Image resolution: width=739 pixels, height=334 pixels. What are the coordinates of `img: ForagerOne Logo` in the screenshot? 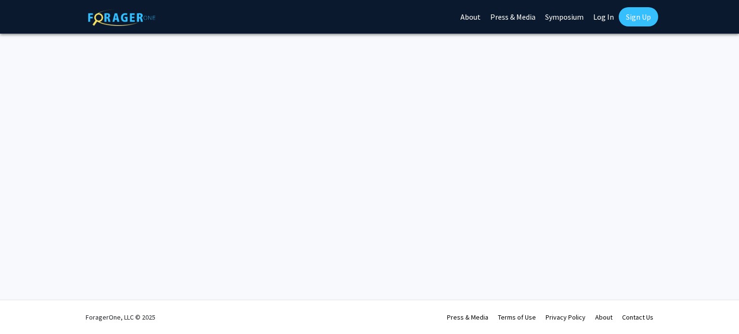 It's located at (122, 17).